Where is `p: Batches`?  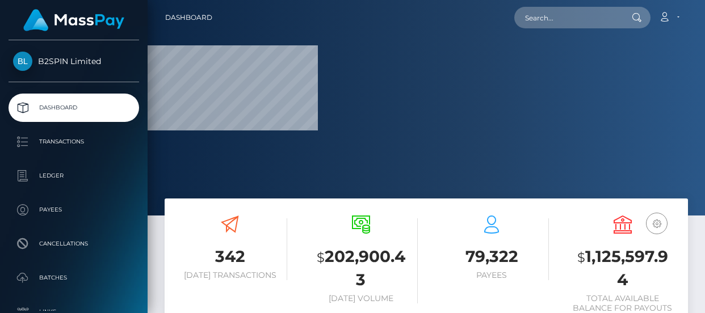
p: Batches is located at coordinates (74, 278).